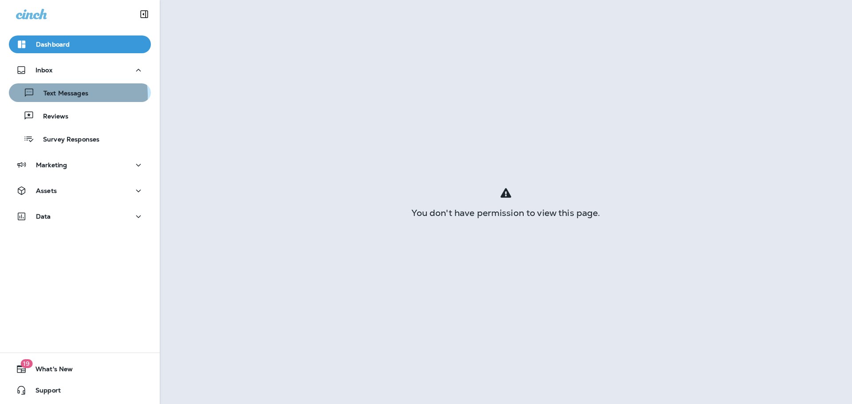 The width and height of the screenshot is (852, 404). What do you see at coordinates (80, 70) in the screenshot?
I see `button: Inbox` at bounding box center [80, 70].